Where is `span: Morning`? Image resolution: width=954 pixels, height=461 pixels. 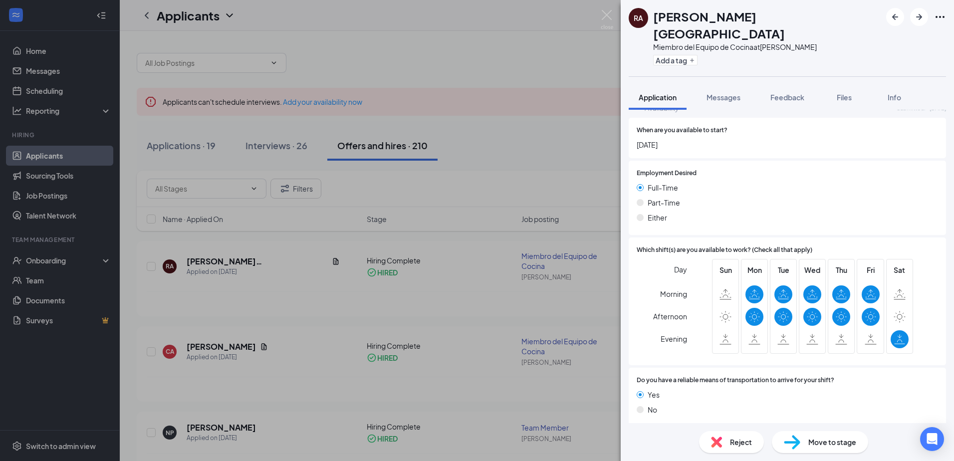
span: Morning is located at coordinates (674, 294).